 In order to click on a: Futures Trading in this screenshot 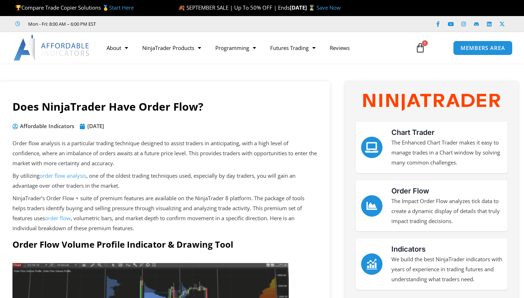, I will do `click(293, 48)`.